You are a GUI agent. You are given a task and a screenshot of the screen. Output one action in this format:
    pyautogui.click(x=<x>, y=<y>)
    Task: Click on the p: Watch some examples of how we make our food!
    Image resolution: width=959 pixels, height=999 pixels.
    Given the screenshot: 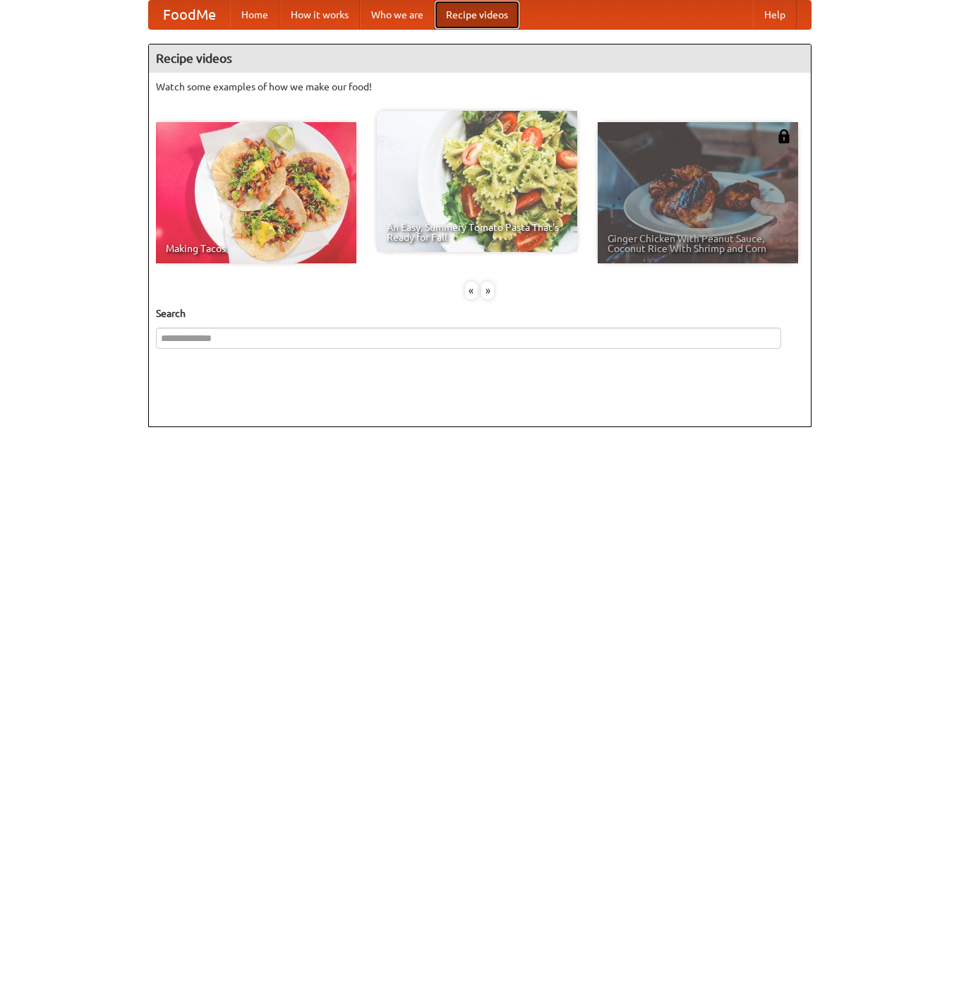 What is the action you would take?
    pyautogui.click(x=480, y=87)
    